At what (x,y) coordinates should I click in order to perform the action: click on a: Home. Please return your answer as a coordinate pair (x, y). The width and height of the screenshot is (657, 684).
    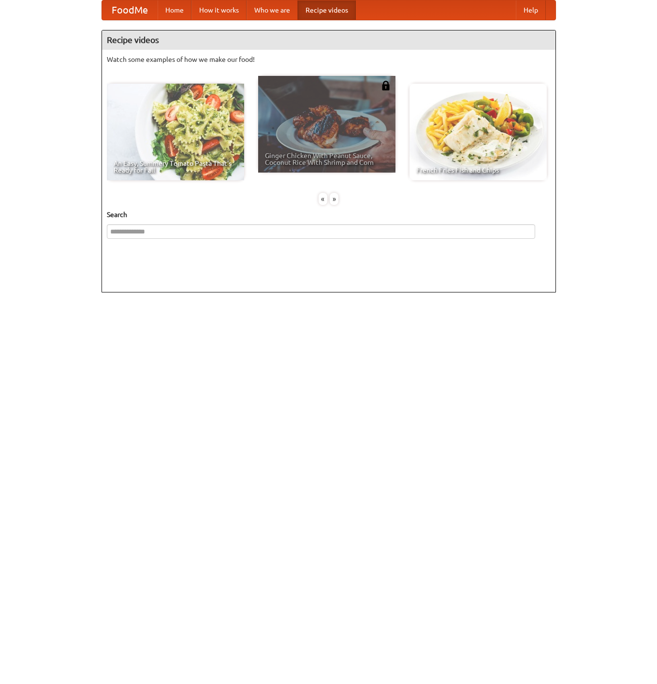
    Looking at the image, I should click on (175, 10).